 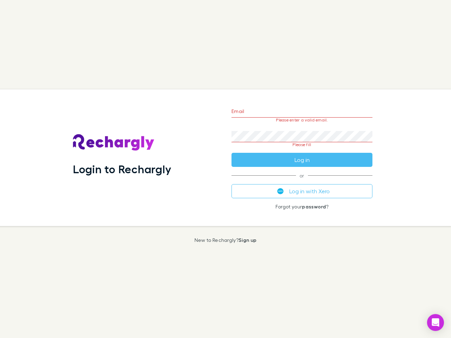 What do you see at coordinates (302, 191) in the screenshot?
I see `button: Log in with Xero` at bounding box center [302, 191].